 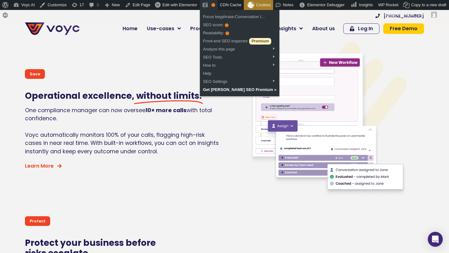 What do you see at coordinates (166, 110) in the screenshot?
I see `strong: 10× more calls` at bounding box center [166, 110].